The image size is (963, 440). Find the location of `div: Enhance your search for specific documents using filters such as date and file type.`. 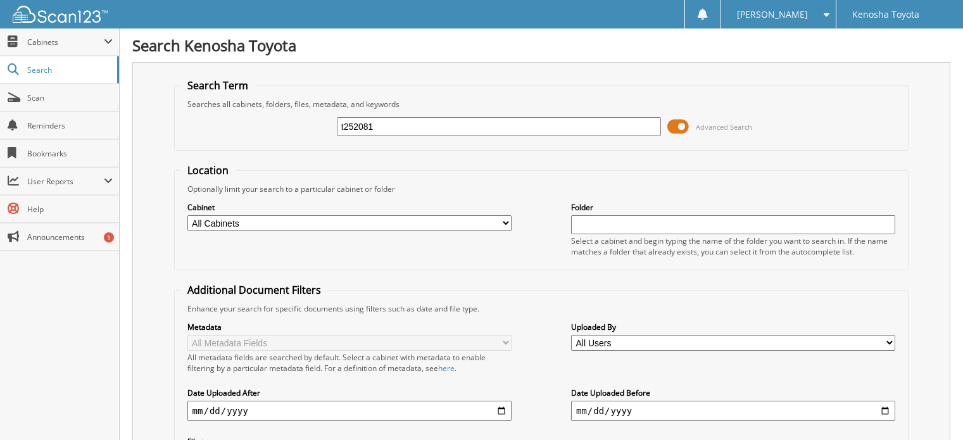

div: Enhance your search for specific documents using filters such as date and file type. is located at coordinates (541, 308).